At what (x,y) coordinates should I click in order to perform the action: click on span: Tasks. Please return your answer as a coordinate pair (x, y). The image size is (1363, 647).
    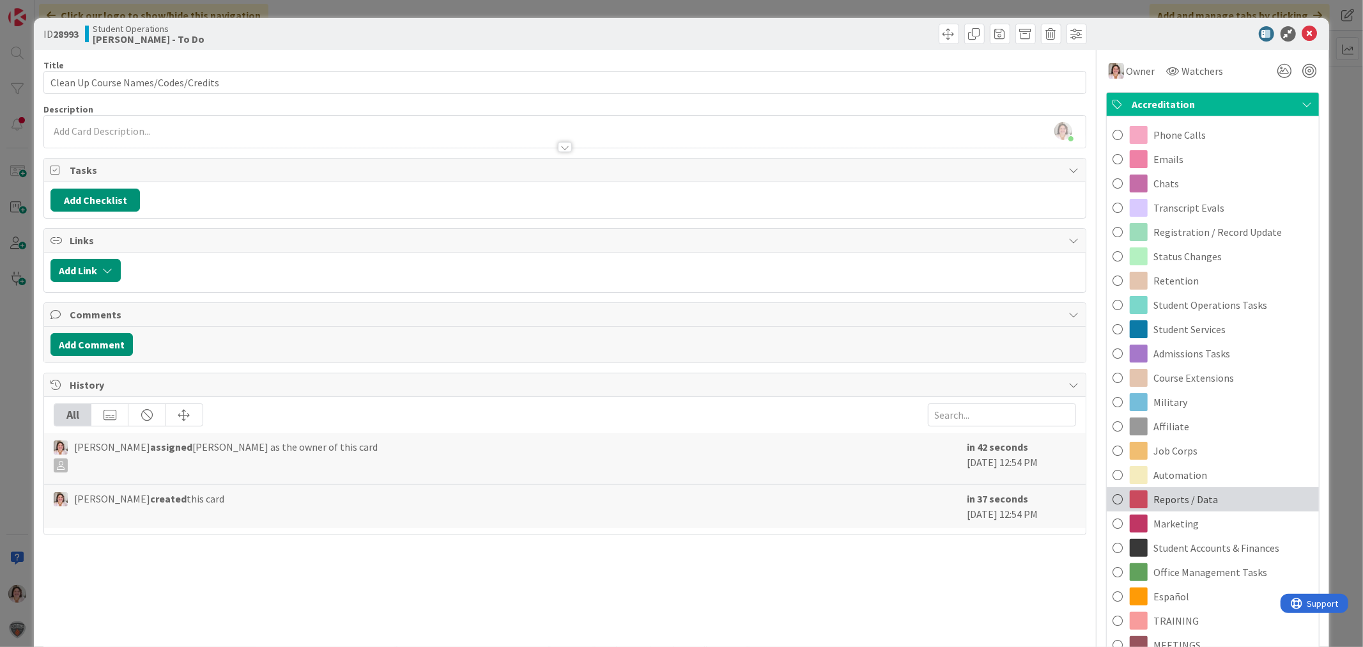
    Looking at the image, I should click on (565, 170).